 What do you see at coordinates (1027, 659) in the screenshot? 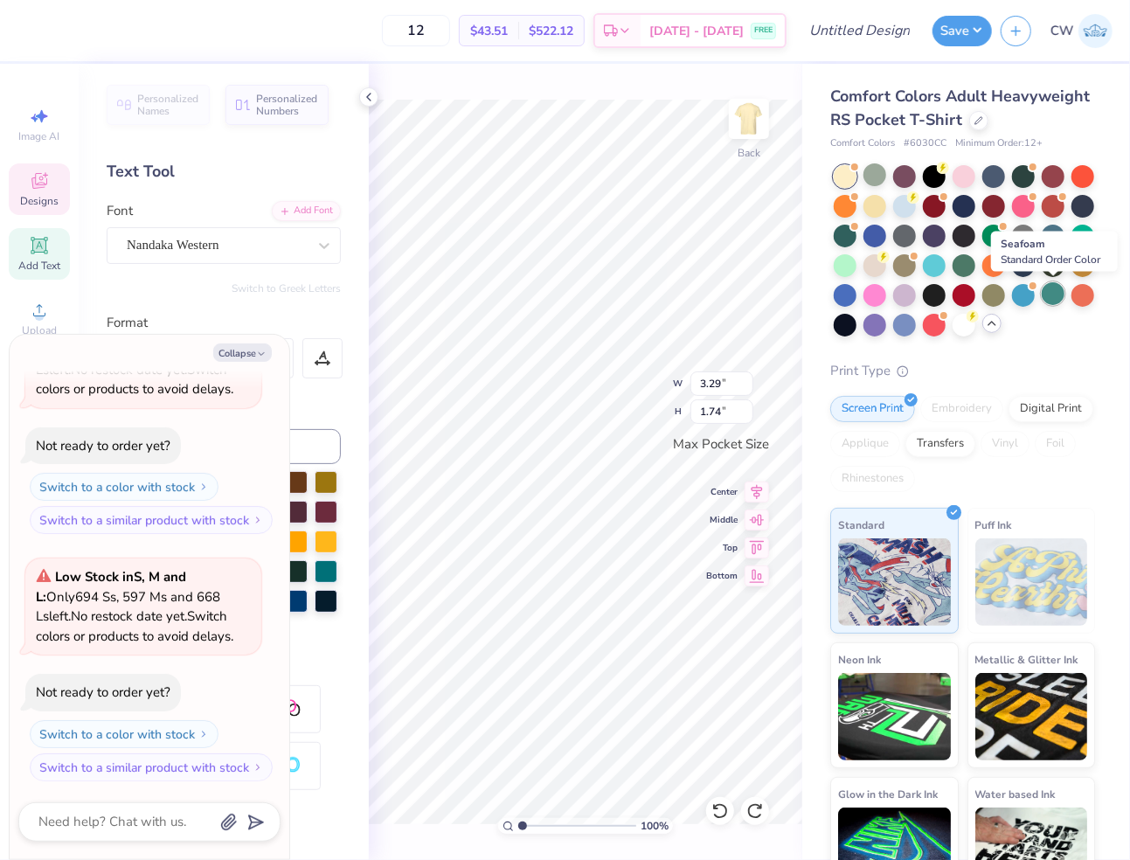
I see `span: Metallic & Glitter Ink` at bounding box center [1027, 659].